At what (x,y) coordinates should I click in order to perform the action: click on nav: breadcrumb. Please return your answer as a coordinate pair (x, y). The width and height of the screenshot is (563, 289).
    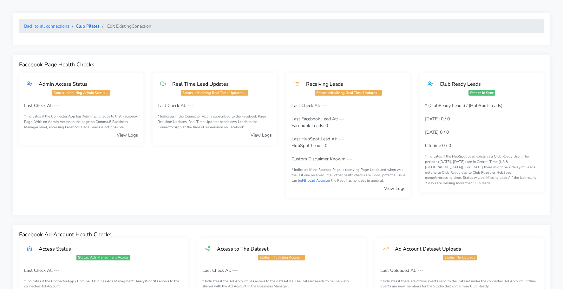
    Looking at the image, I should click on (281, 26).